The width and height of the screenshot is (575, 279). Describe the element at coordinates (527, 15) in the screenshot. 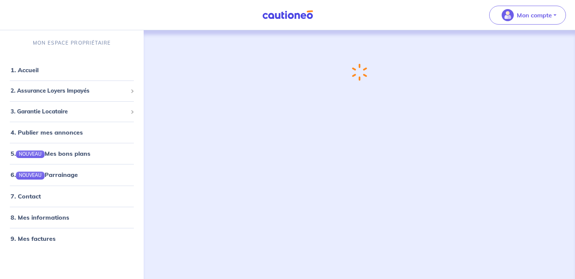

I see `button: illu_account_valid_menu.svgMon compte` at that location.